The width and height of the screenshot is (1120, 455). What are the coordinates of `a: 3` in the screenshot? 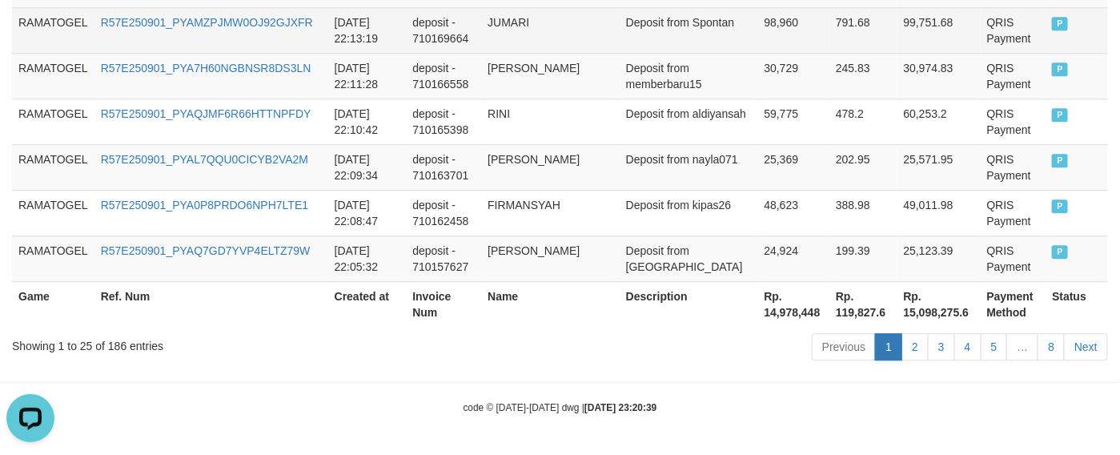 It's located at (942, 347).